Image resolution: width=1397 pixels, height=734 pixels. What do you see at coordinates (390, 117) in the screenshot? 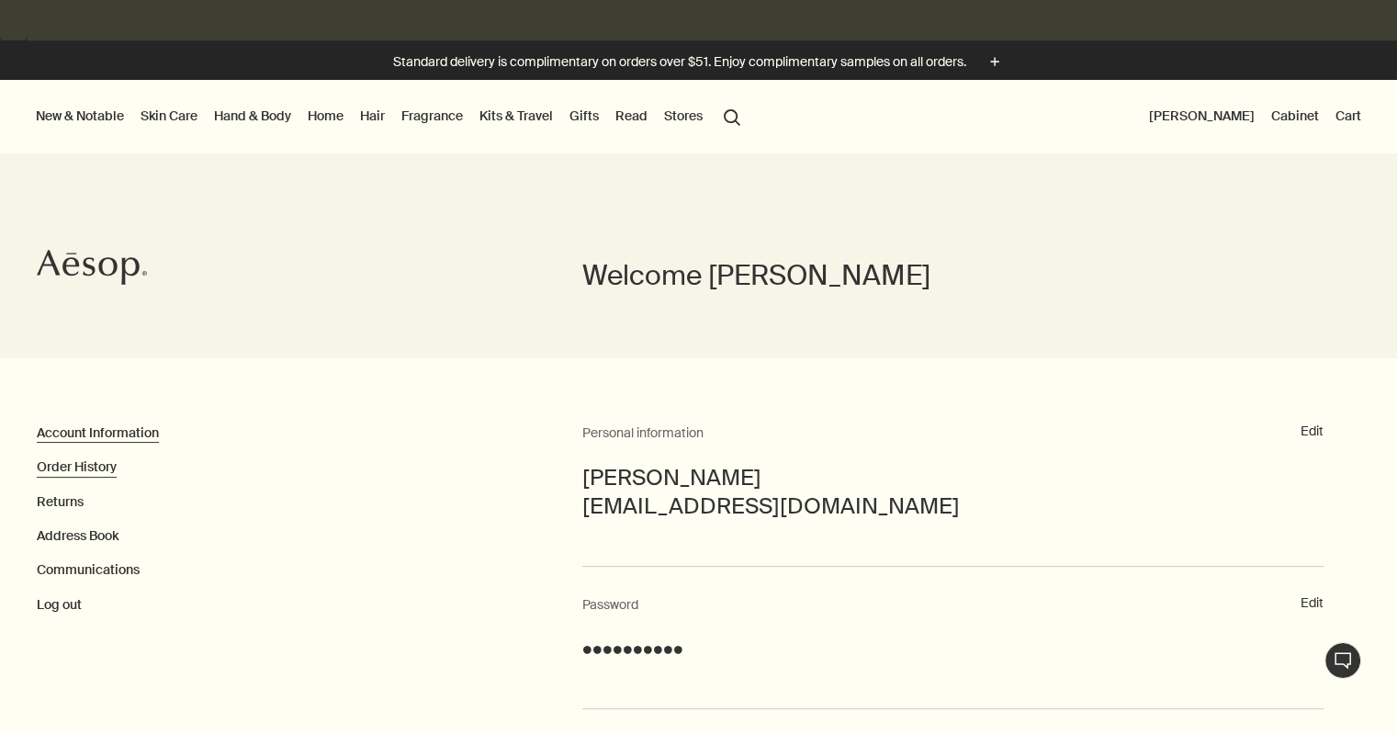
I see `nav: primary` at bounding box center [390, 117].